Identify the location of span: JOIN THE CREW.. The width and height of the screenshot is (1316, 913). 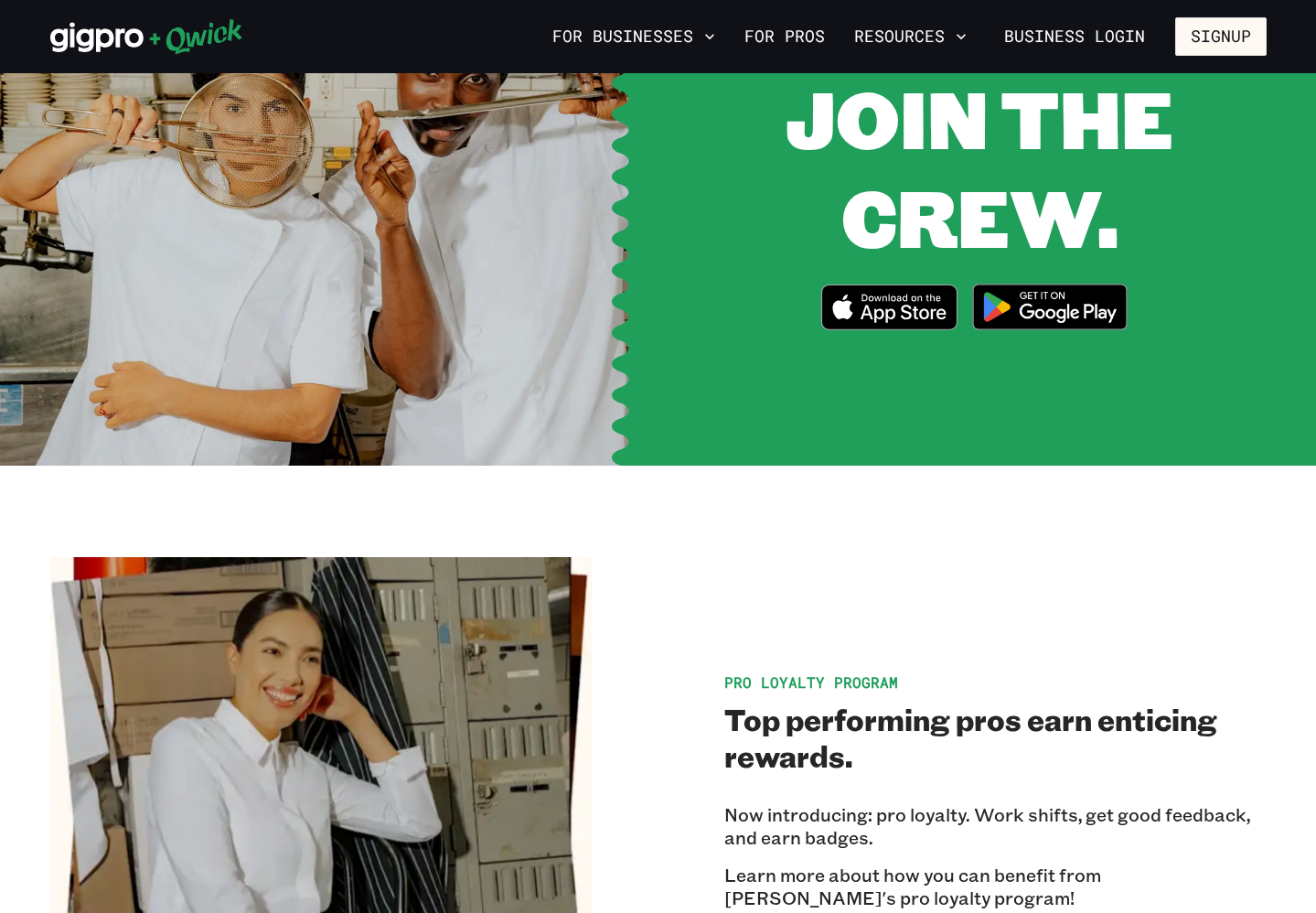
(979, 166).